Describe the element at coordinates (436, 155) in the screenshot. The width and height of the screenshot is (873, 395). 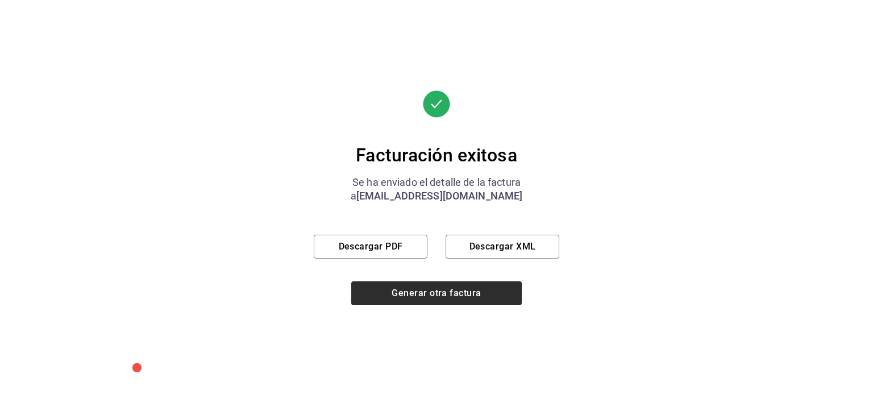
I see `div: Facturación exitosa` at that location.